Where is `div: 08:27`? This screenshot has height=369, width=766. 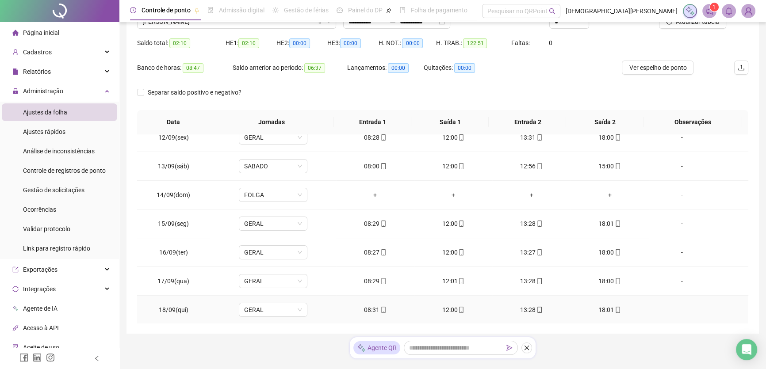
div: 08:27 is located at coordinates (375, 253).